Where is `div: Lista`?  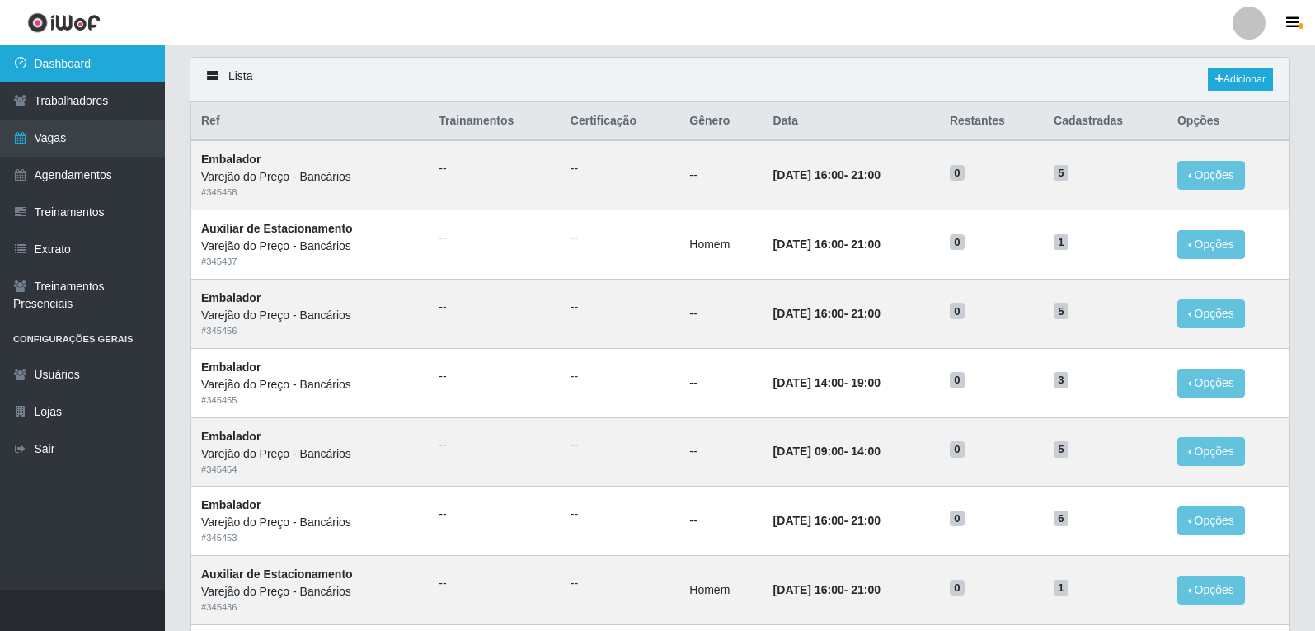 div: Lista is located at coordinates (740, 79).